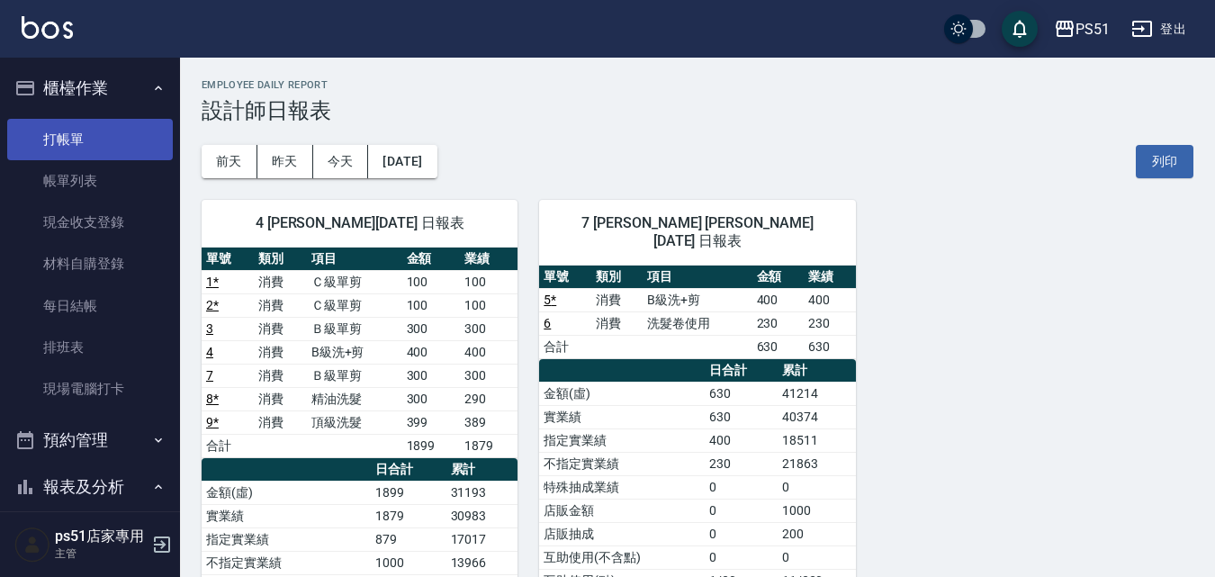 The image size is (1215, 577). I want to click on td: B級洗+剪, so click(697, 300).